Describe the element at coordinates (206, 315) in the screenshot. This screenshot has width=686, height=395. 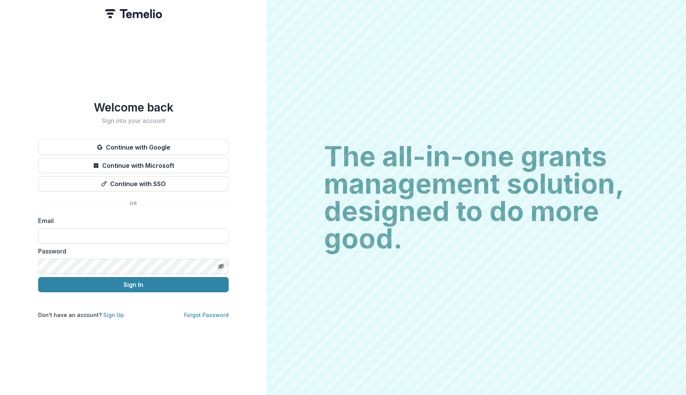
I see `a: Forgot Password` at that location.